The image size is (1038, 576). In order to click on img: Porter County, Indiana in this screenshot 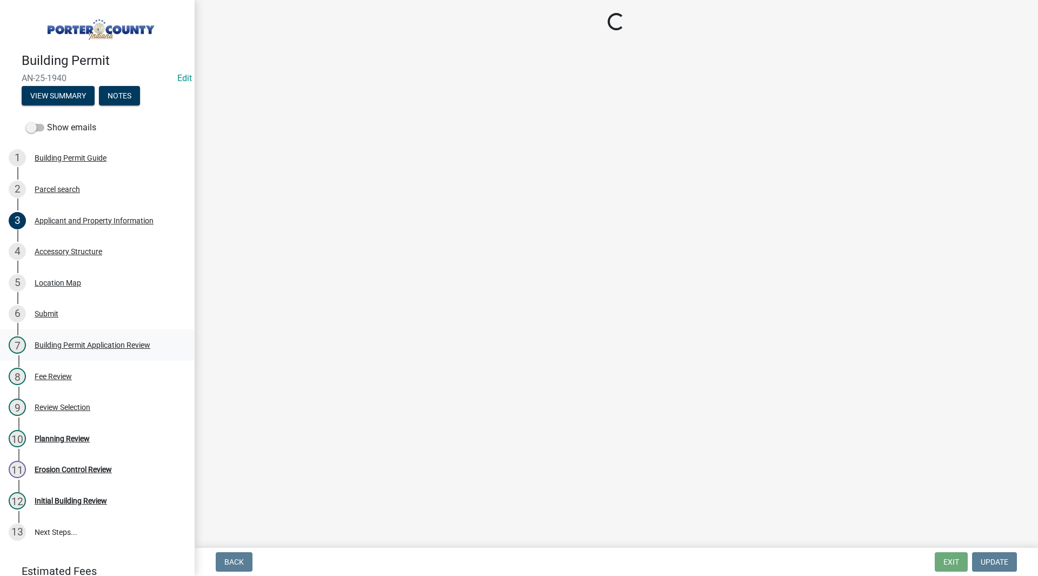, I will do `click(99, 26)`.